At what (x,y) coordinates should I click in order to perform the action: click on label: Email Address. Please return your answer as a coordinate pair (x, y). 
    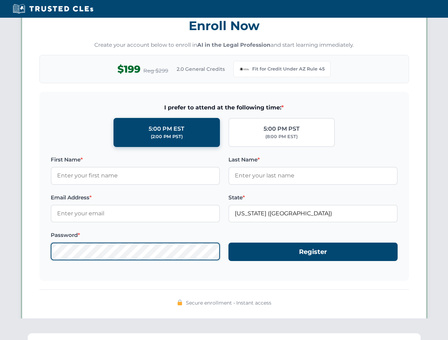
    Looking at the image, I should click on (135, 198).